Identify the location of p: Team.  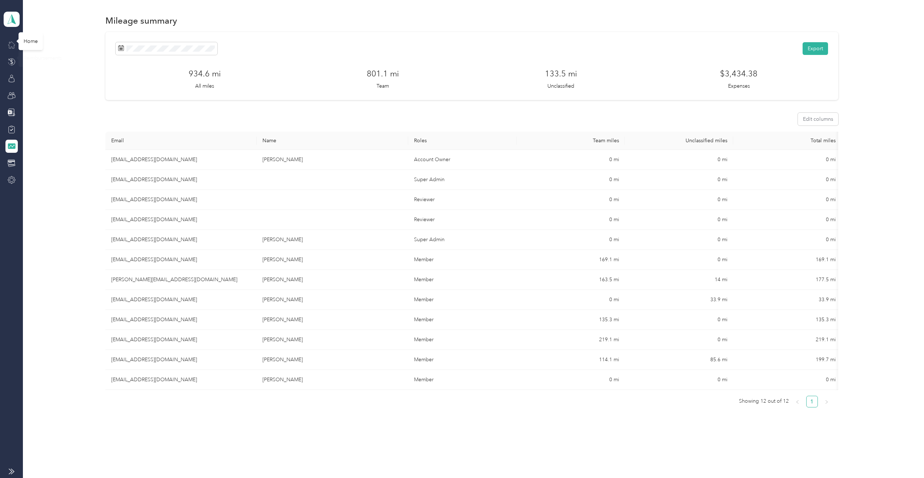
(383, 86).